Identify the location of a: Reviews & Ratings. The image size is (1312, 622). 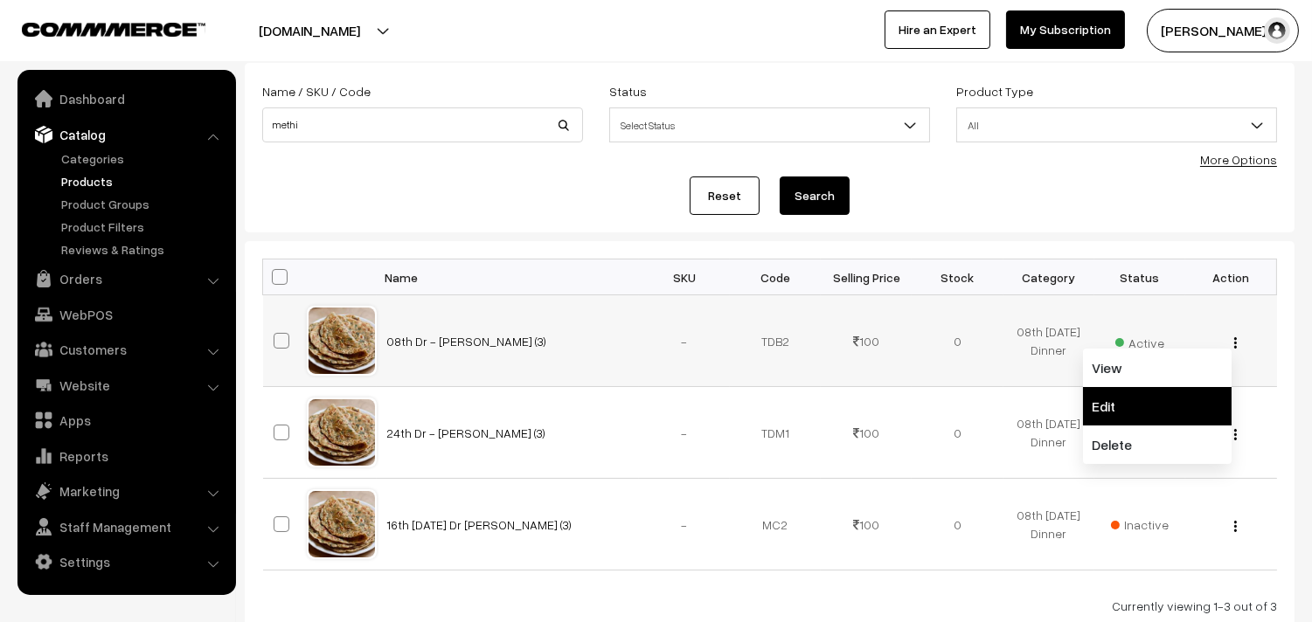
(143, 249).